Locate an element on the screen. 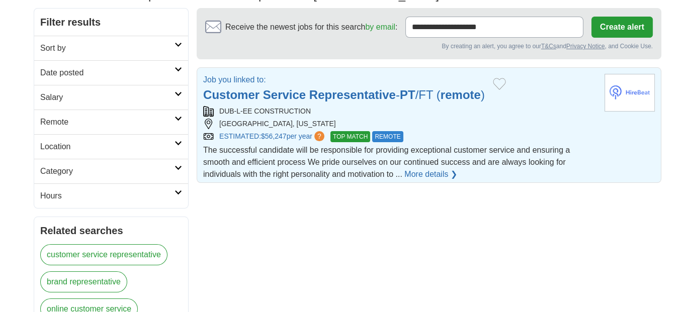 The height and width of the screenshot is (312, 695). span: TOP MATCH is located at coordinates (350, 137).